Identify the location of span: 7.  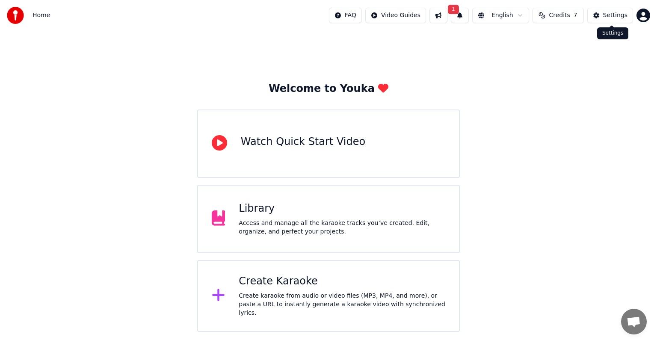
(576, 15).